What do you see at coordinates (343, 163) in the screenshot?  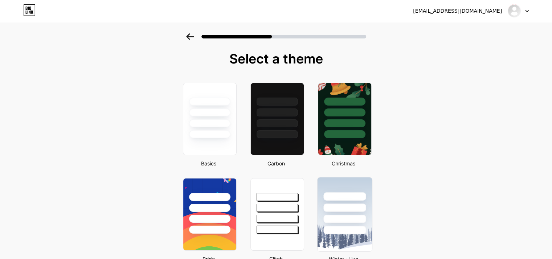 I see `div: Christmas` at bounding box center [343, 163].